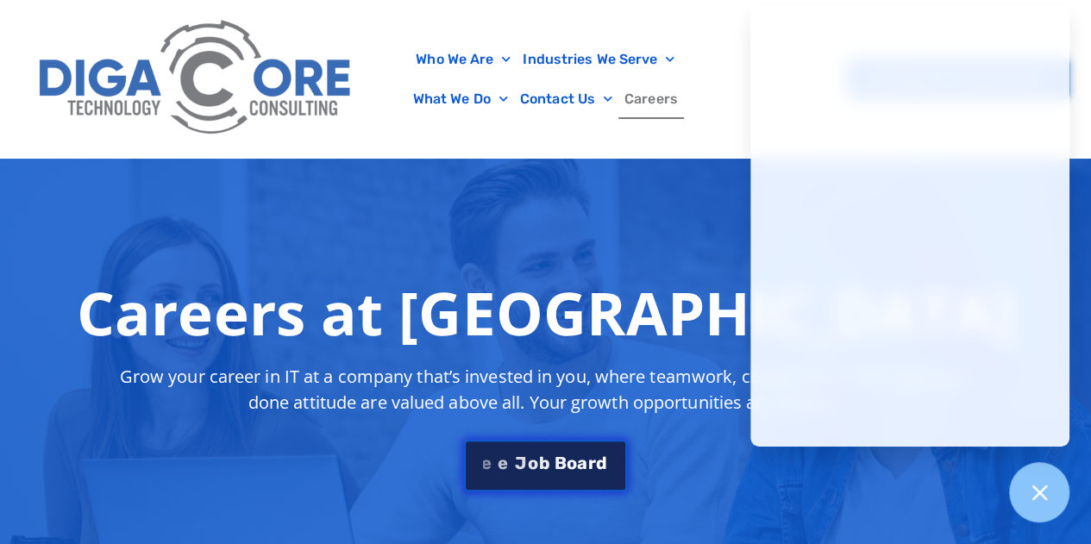 The width and height of the screenshot is (1091, 544). What do you see at coordinates (560, 463) in the screenshot?
I see `span: B` at bounding box center [560, 463].